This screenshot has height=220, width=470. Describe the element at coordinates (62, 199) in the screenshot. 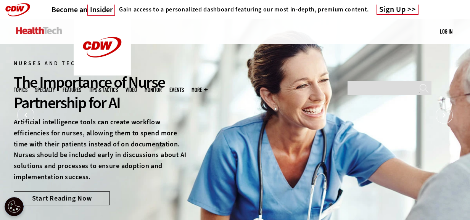

I see `a: Start Reading Now` at that location.